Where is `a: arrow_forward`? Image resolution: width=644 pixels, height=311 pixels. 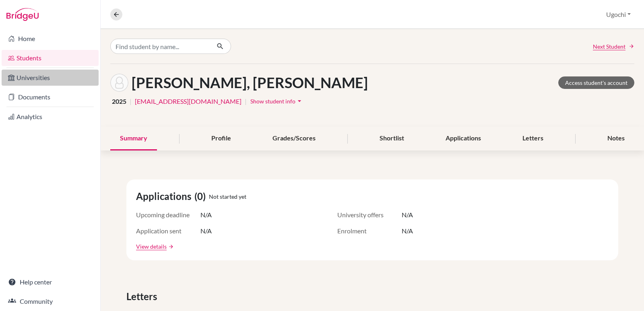 a: arrow_forward is located at coordinates (170, 247).